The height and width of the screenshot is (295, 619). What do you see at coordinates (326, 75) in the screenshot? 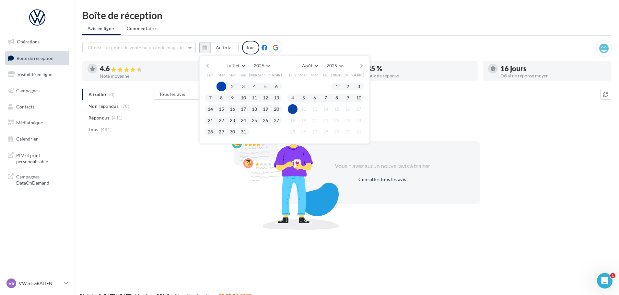
I see `span: Jeu` at bounding box center [326, 75].